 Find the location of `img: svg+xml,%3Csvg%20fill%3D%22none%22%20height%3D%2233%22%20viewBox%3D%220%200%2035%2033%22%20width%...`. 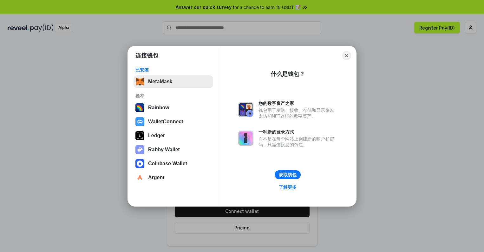

img: svg+xml,%3Csvg%20fill%3D%22none%22%20height%3D%2233%22%20viewBox%3D%220%200%2035%2033%22%20width%... is located at coordinates (140, 82).